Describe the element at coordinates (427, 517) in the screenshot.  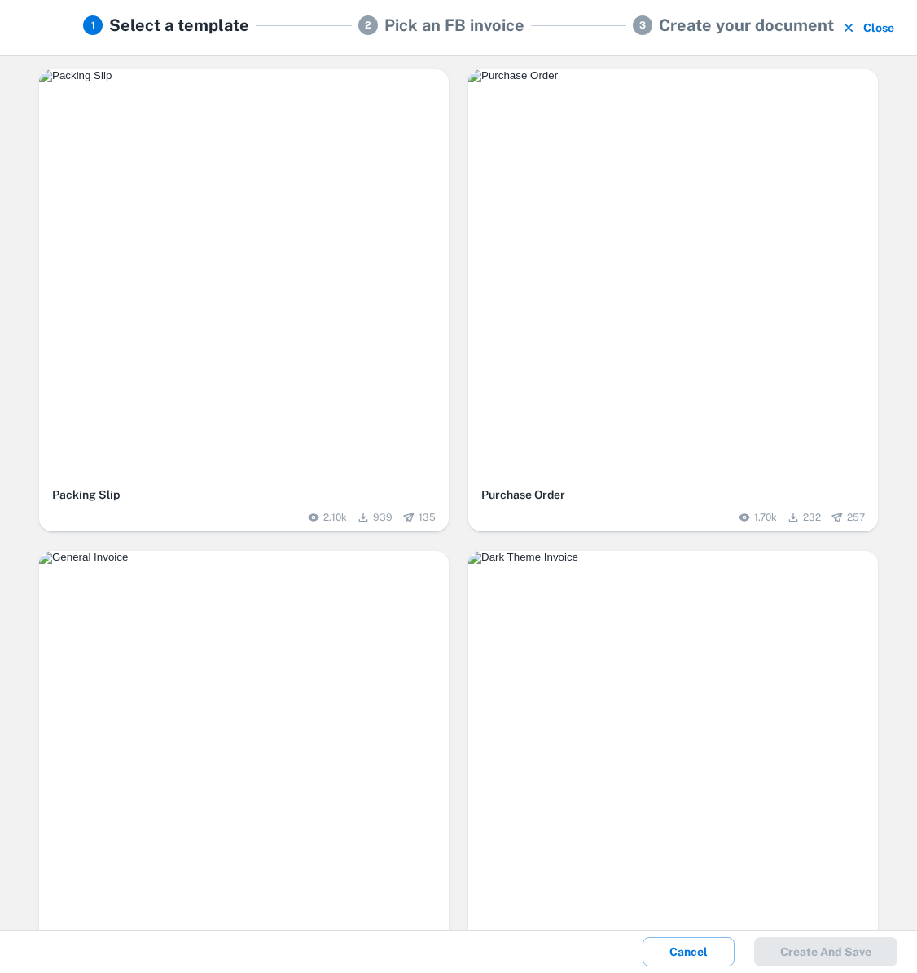
I see `span: 135` at that location.